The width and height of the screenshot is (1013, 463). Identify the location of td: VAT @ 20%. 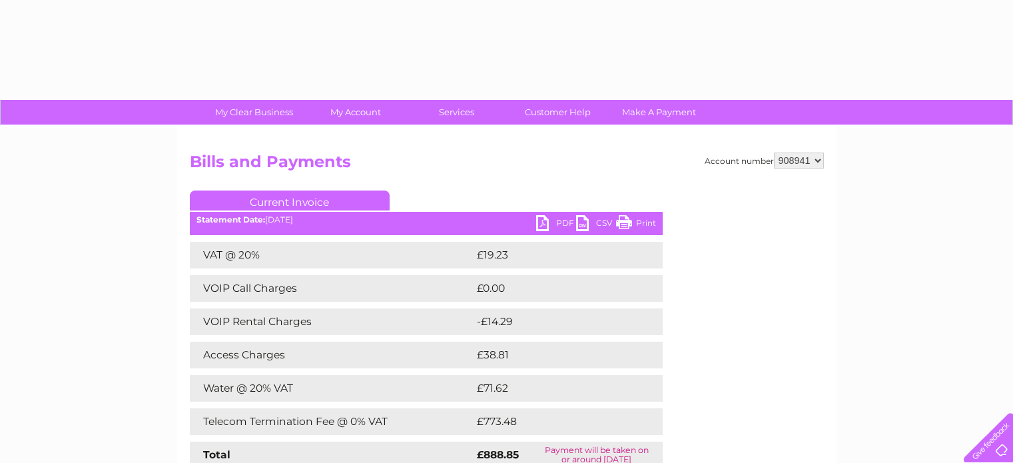
(332, 255).